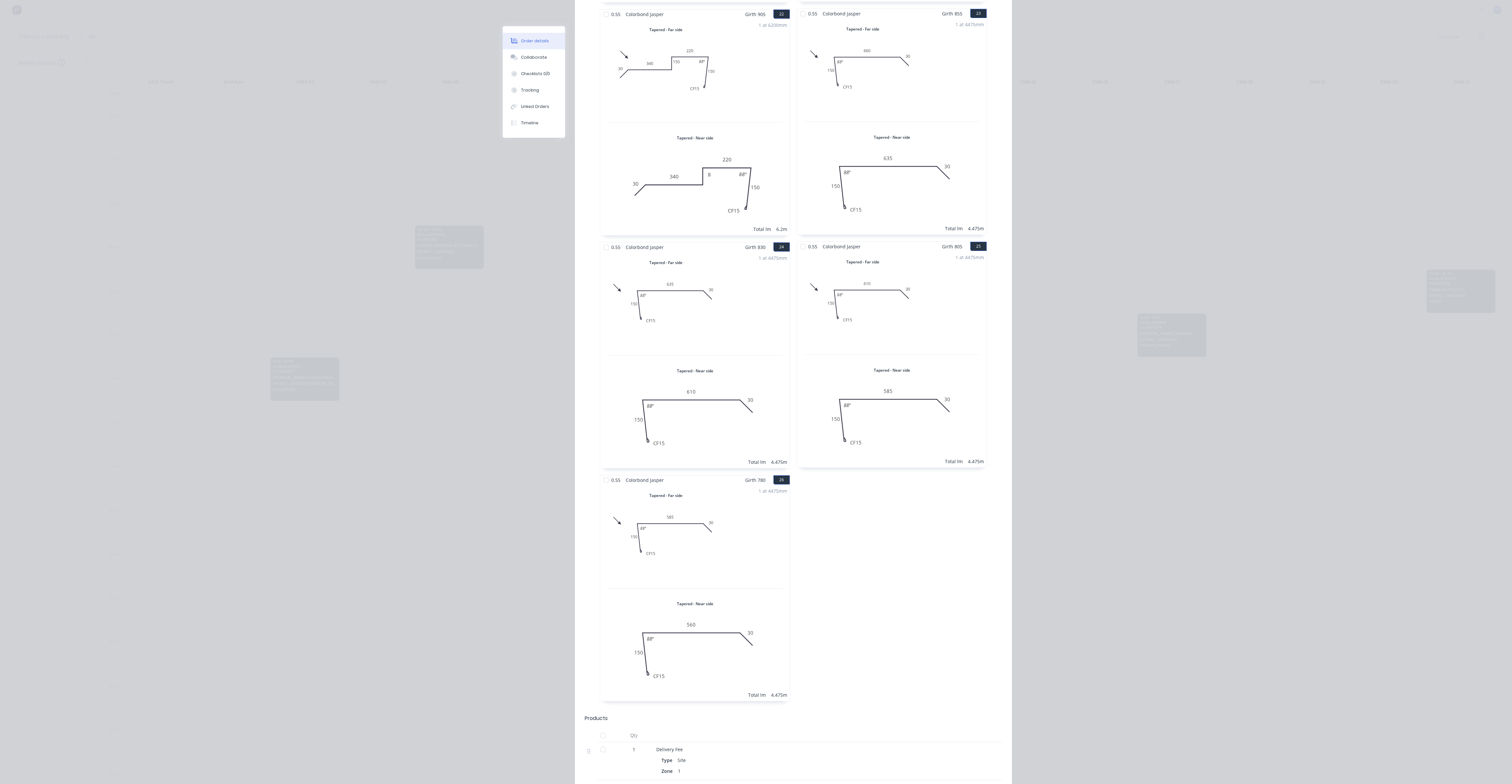 Image resolution: width=1512 pixels, height=784 pixels. What do you see at coordinates (952, 13) in the screenshot?
I see `span: Girth 855` at bounding box center [952, 13].